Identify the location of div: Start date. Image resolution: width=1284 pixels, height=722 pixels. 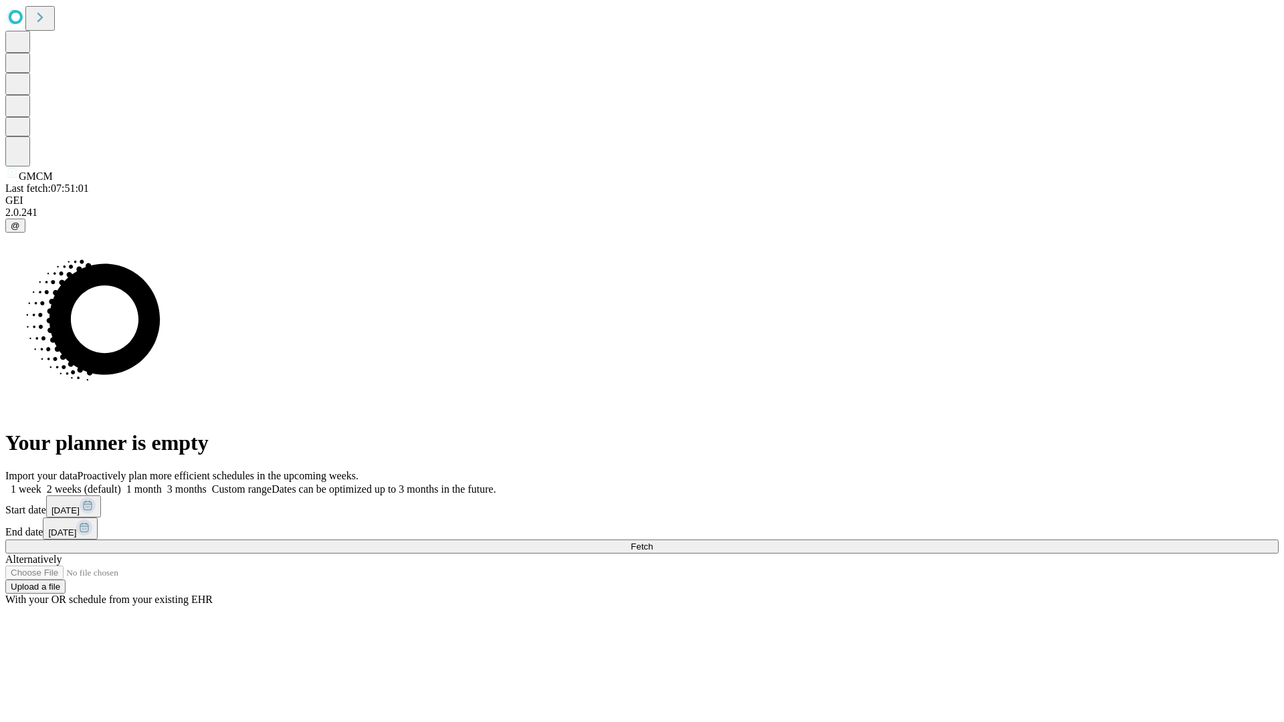
(642, 506).